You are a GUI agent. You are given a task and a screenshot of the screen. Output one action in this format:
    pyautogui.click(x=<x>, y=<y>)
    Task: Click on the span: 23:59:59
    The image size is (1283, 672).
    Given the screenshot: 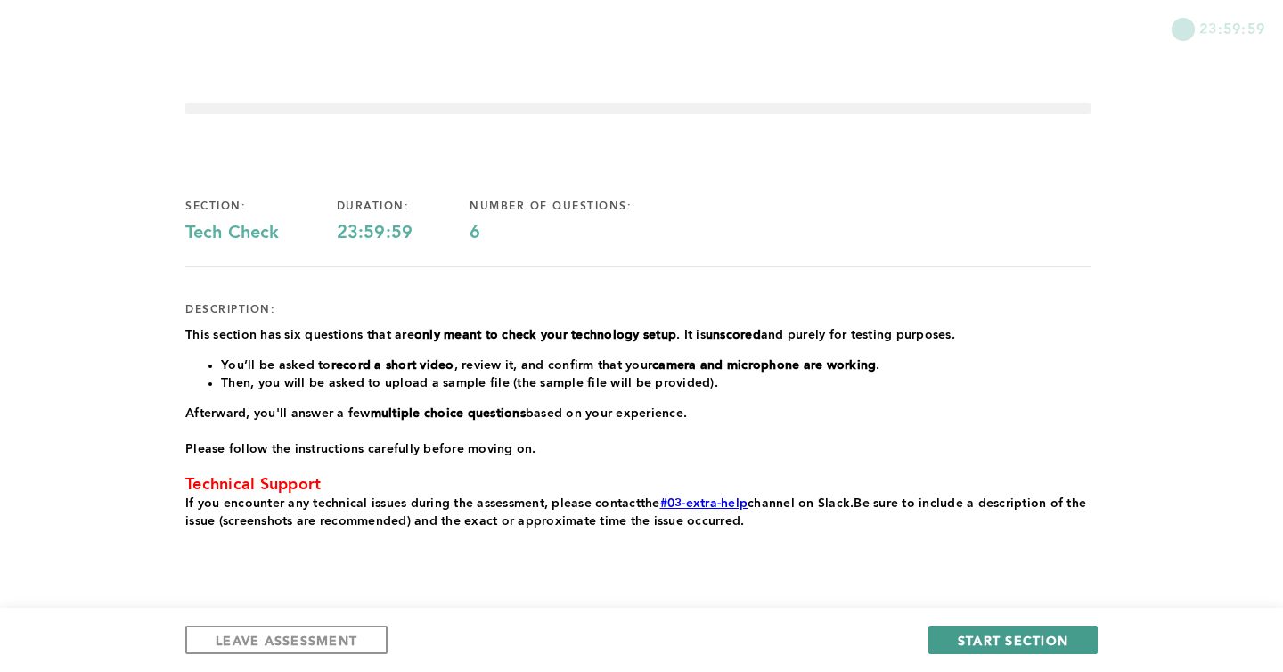 What is the action you would take?
    pyautogui.click(x=1232, y=28)
    